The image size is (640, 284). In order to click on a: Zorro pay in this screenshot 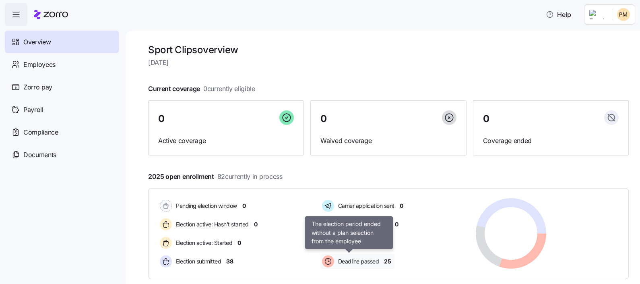, I will do `click(62, 87)`.